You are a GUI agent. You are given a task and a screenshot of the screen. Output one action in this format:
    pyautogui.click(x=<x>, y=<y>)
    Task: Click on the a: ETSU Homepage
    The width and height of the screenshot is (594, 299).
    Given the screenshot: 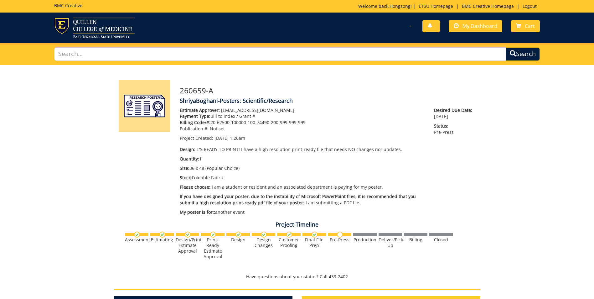 What is the action you would take?
    pyautogui.click(x=436, y=6)
    